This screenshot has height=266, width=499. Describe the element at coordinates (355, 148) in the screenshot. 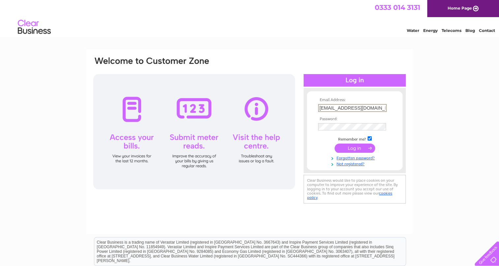

I see `input: Submit` at that location.